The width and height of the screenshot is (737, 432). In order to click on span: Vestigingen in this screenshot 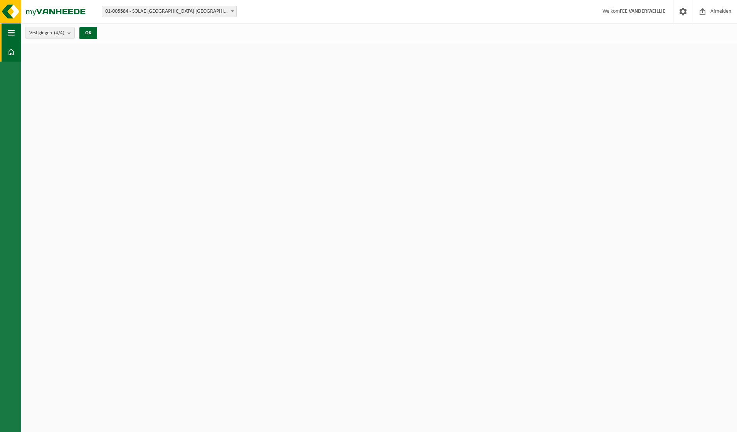, I will do `click(47, 33)`.